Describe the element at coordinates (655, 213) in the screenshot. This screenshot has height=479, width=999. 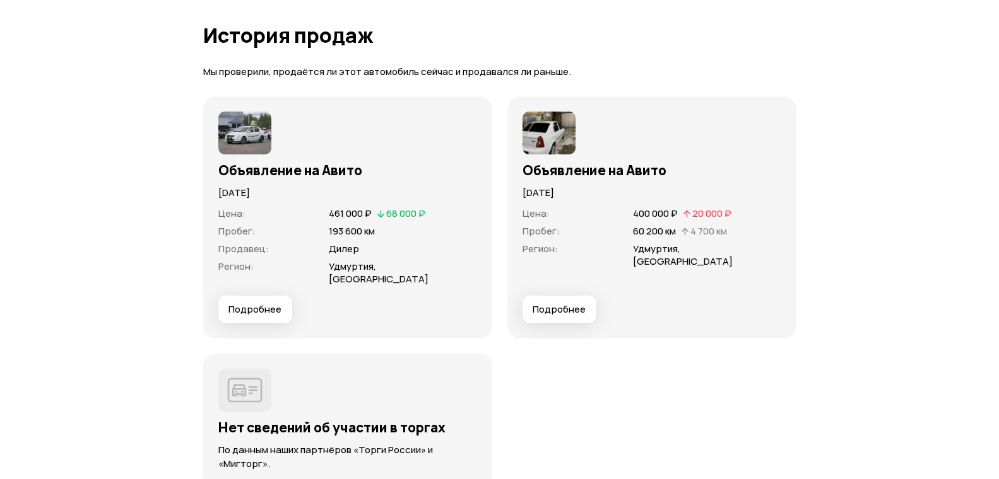
I see `span: 400 000 ₽` at that location.